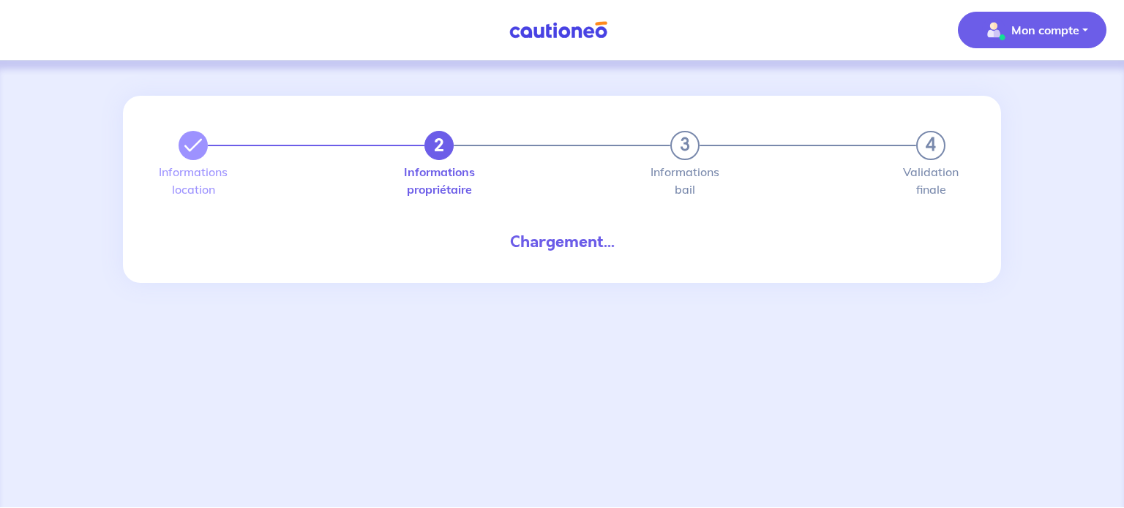 Image resolution: width=1124 pixels, height=508 pixels. Describe the element at coordinates (993, 30) in the screenshot. I see `img: illu_account_valid_menu.svg` at that location.